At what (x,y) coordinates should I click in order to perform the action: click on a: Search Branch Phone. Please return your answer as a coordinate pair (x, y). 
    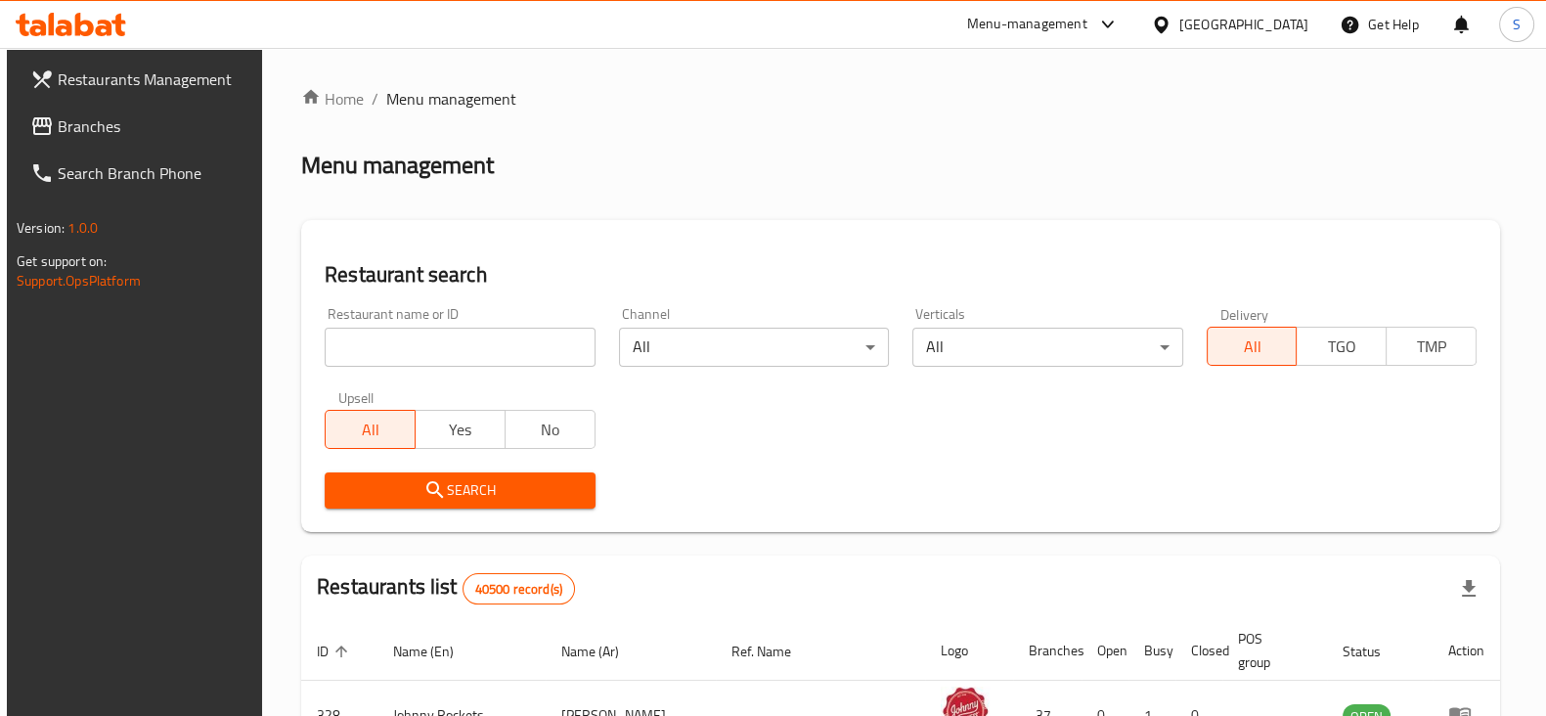
    Looking at the image, I should click on (140, 173).